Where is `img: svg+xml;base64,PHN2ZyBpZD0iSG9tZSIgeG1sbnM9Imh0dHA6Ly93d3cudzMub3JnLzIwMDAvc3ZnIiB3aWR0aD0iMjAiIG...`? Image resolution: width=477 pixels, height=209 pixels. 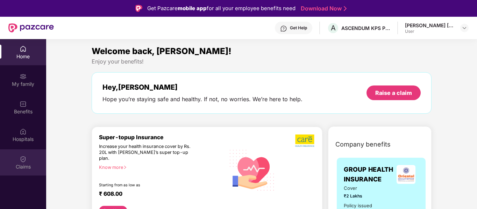 img: svg+xml;base64,PHN2ZyBpZD0iSG9tZSIgeG1sbnM9Imh0dHA6Ly93d3cudzMub3JnLzIwMDAvc3ZnIiB3aWR0aD0iMjAiIG... is located at coordinates (23, 49).